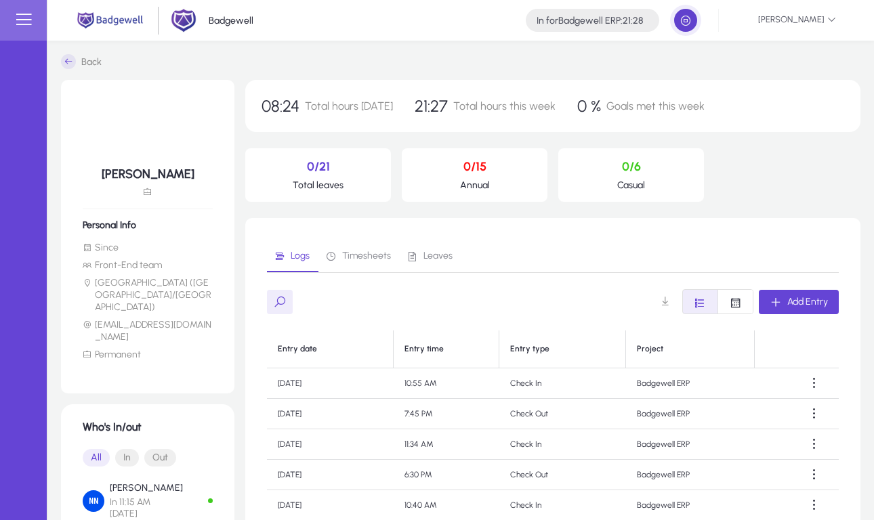  Describe the element at coordinates (318, 167) in the screenshot. I see `p: 0/21` at that location.